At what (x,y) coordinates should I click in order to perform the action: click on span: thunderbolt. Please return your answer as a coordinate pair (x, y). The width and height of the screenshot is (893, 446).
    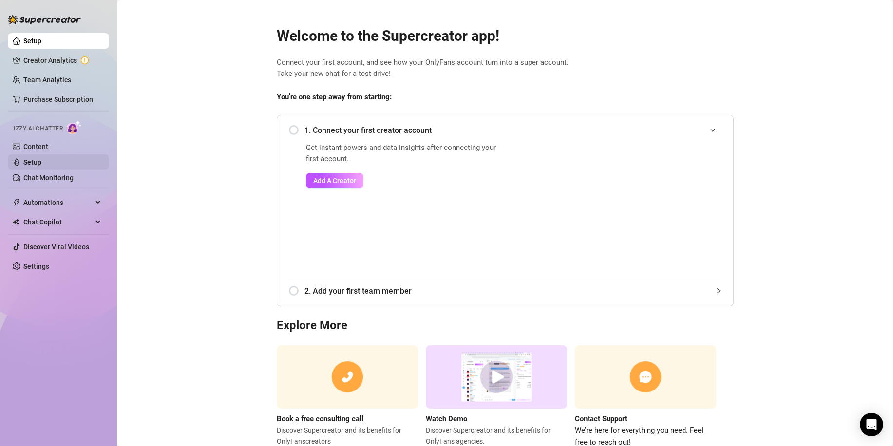
    Looking at the image, I should click on (17, 203).